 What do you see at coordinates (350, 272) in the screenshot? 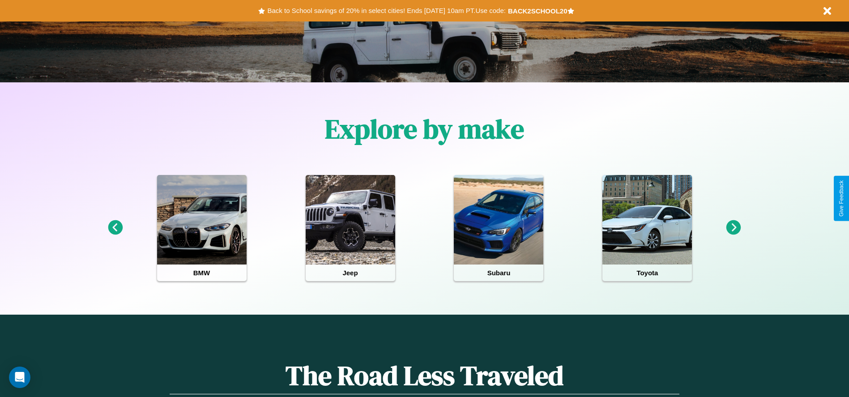
I see `h4: Jeep` at bounding box center [350, 272].